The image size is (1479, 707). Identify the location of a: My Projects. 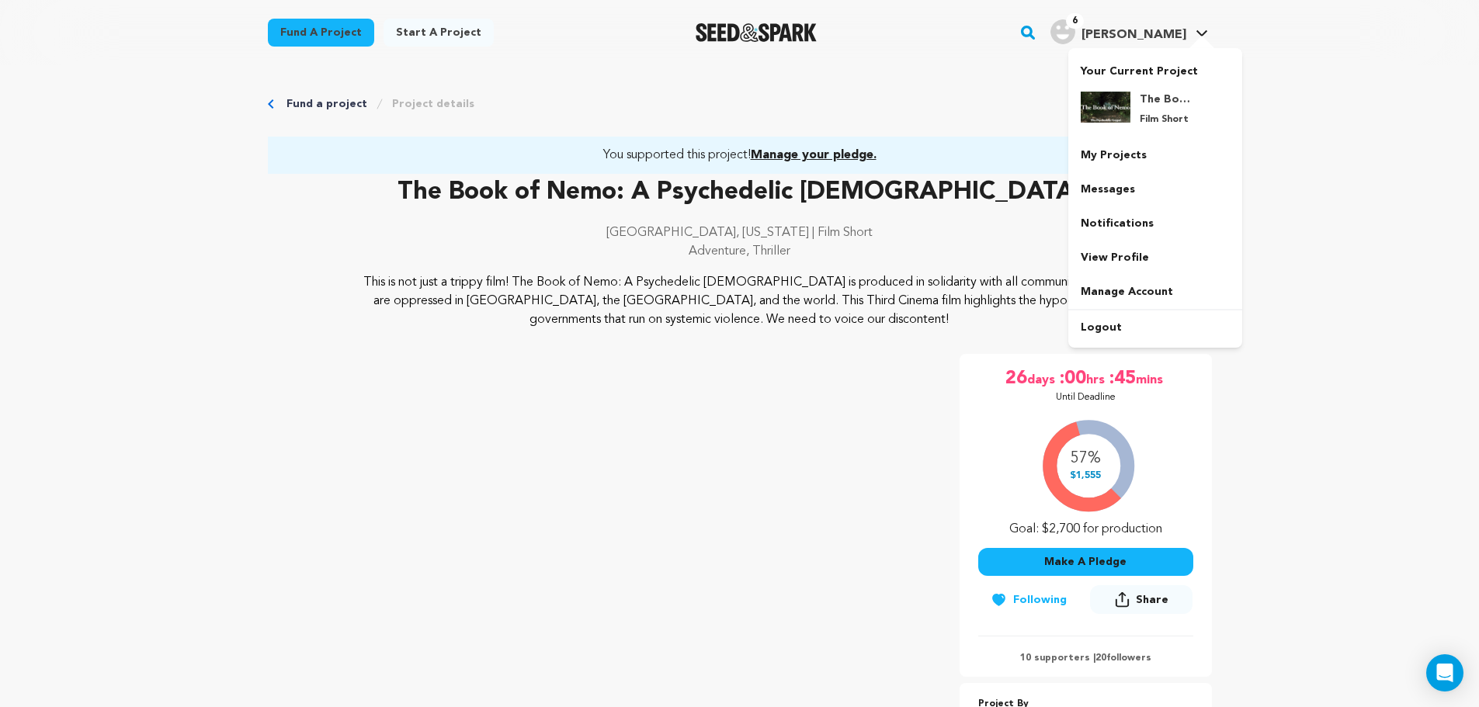
(1155, 155).